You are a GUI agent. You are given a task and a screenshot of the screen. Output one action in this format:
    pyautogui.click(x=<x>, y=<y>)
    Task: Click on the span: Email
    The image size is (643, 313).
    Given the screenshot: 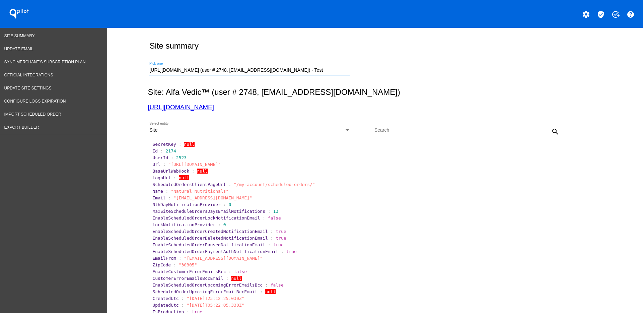 What is the action you would take?
    pyautogui.click(x=159, y=197)
    